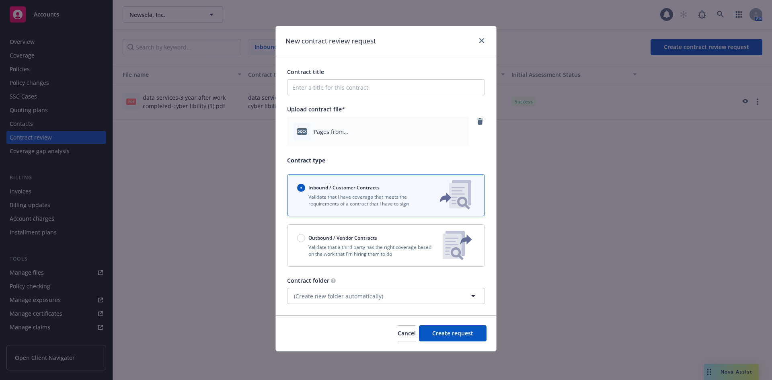 The height and width of the screenshot is (380, 772). What do you see at coordinates (306, 72) in the screenshot?
I see `span: Contract title` at bounding box center [306, 72].